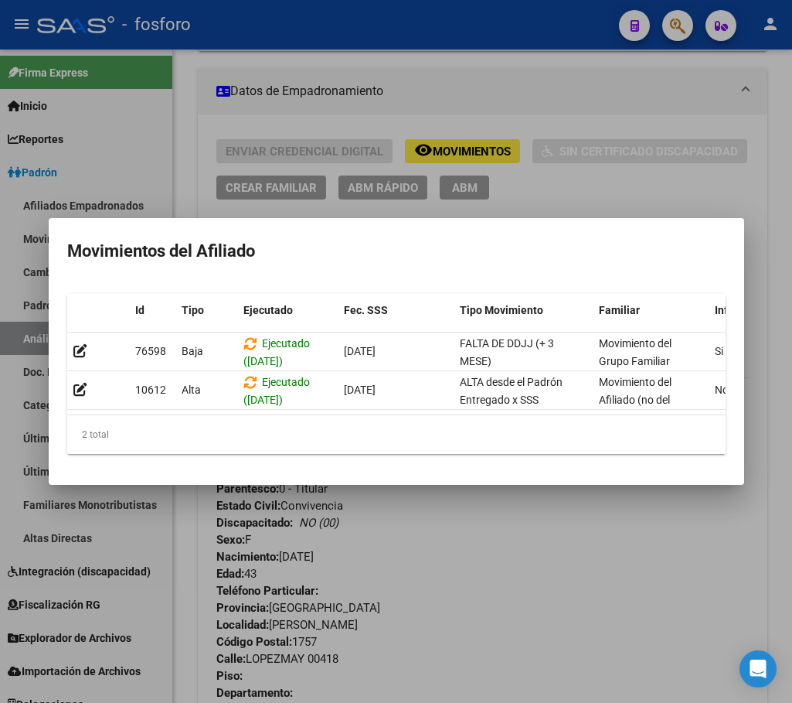  Describe the element at coordinates (758, 669) in the screenshot. I see `div: Open Intercom Messenger` at that location.